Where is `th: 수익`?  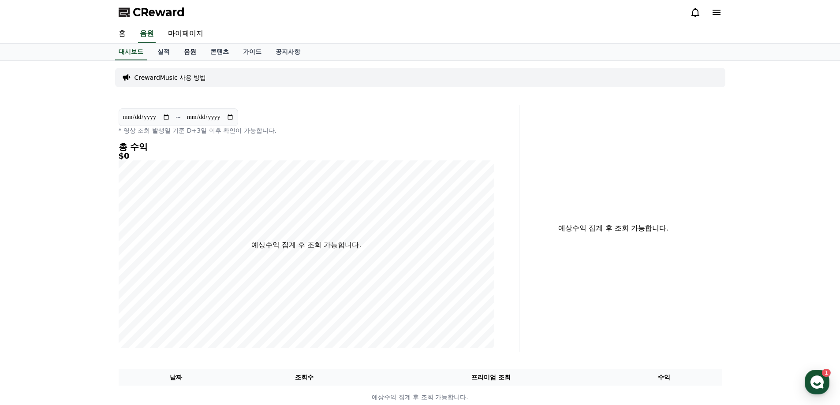
th: 수익 is located at coordinates (664, 377).